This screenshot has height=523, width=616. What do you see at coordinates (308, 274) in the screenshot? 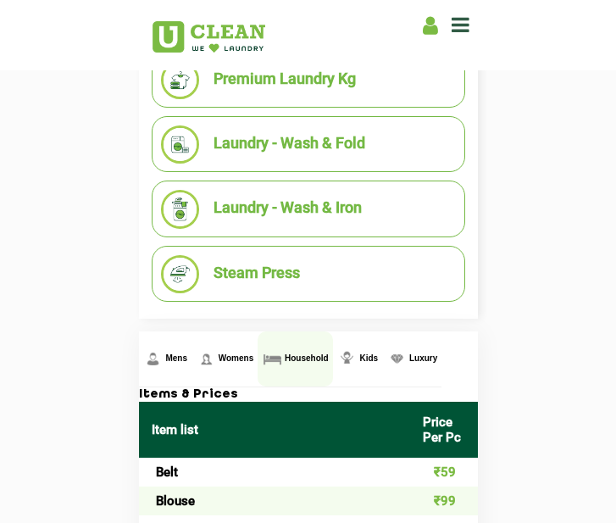
I see `li: Steam Press` at bounding box center [308, 274].